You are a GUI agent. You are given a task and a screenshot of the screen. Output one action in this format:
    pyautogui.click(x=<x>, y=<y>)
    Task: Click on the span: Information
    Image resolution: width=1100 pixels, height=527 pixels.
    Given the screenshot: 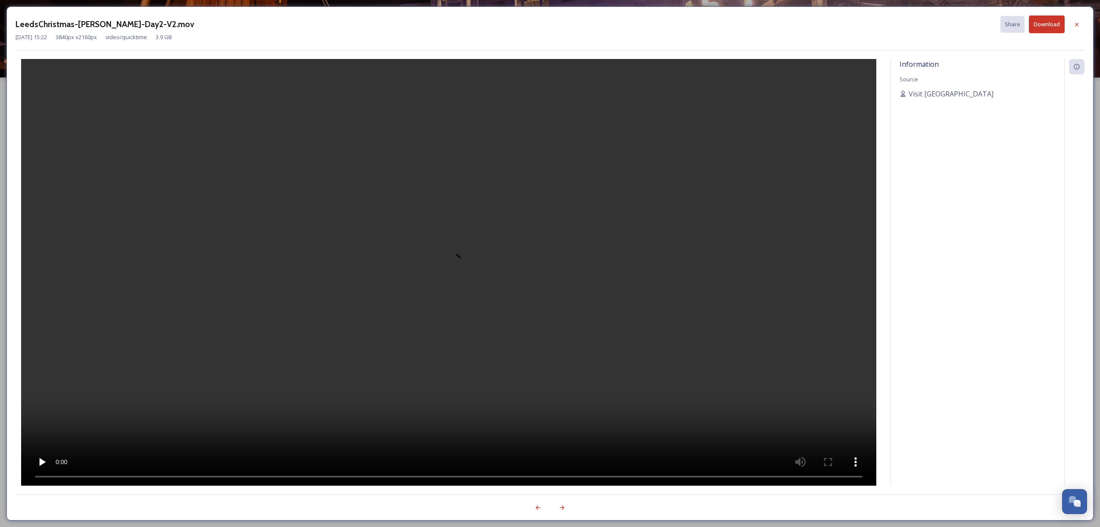 What is the action you would take?
    pyautogui.click(x=919, y=64)
    